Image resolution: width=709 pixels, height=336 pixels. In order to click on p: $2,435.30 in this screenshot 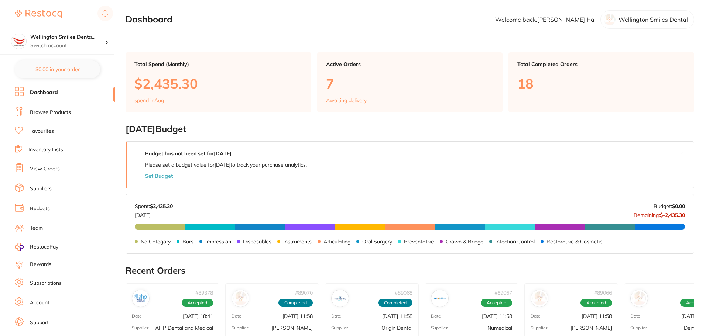, I will do `click(218, 83)`.